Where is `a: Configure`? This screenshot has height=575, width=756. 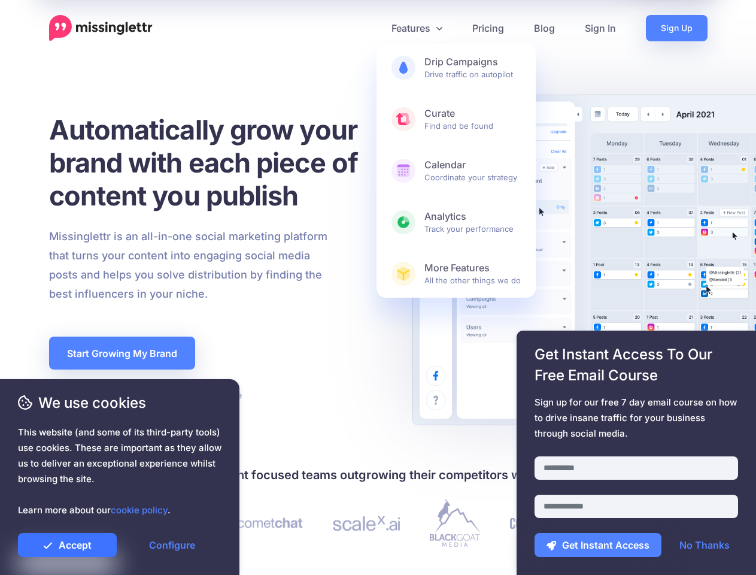
a: Configure is located at coordinates (172, 545).